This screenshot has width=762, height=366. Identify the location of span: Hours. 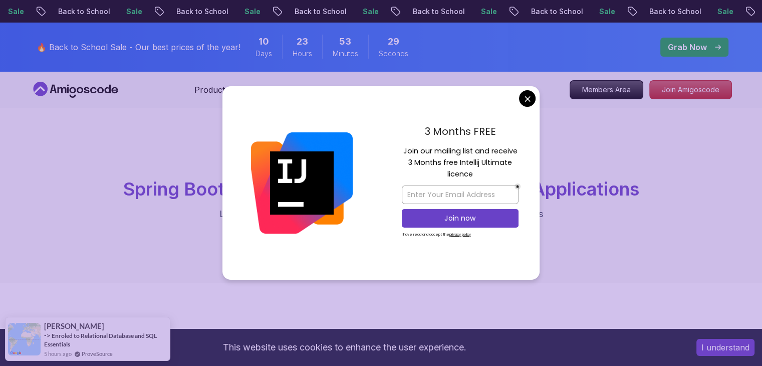
(302, 54).